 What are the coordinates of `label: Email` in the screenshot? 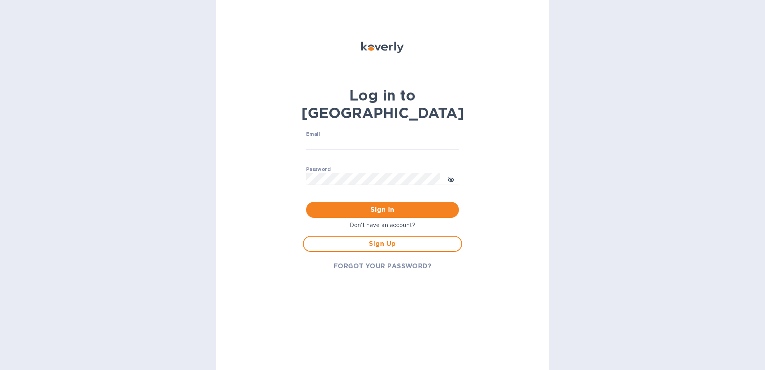 It's located at (313, 134).